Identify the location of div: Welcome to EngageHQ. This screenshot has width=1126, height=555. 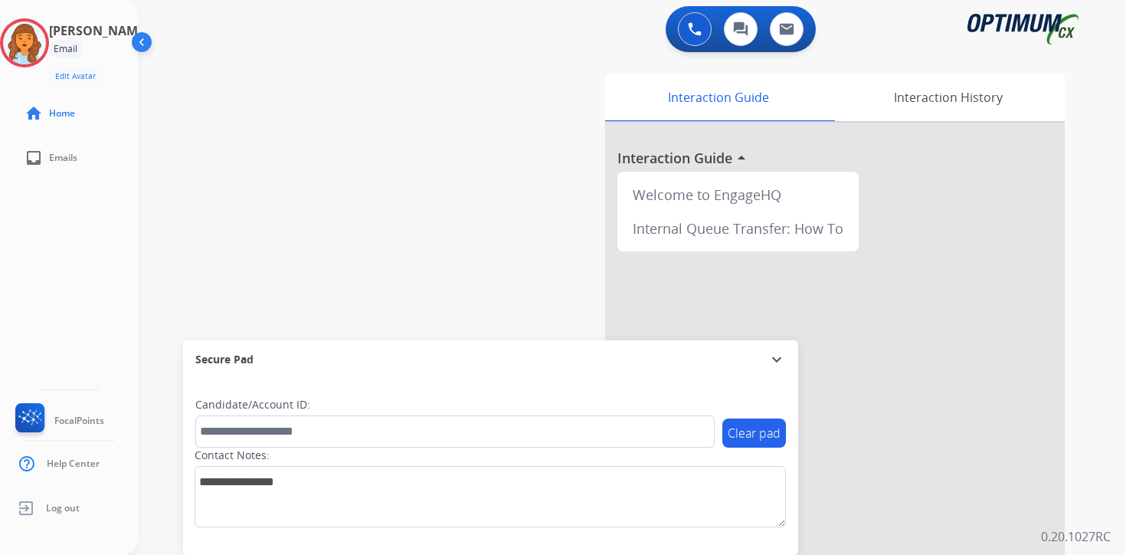
(738, 195).